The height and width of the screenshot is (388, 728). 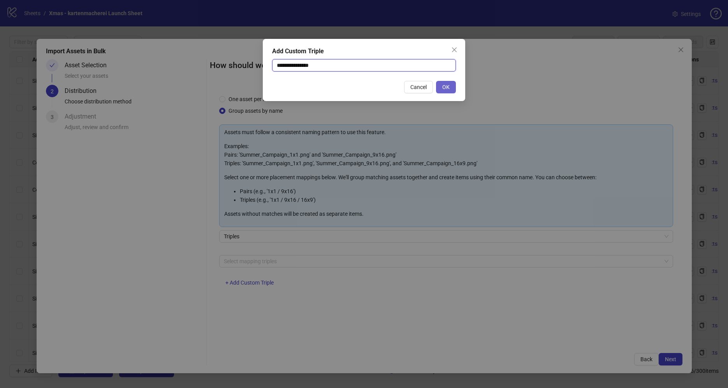 What do you see at coordinates (418, 87) in the screenshot?
I see `span: Cancel` at bounding box center [418, 87].